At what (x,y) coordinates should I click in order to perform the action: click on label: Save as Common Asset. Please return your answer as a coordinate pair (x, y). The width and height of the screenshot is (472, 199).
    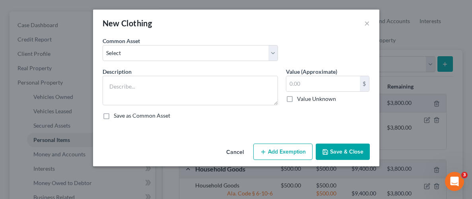
    Looking at the image, I should click on (142, 115).